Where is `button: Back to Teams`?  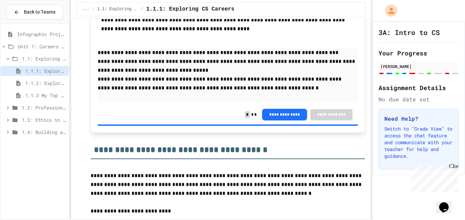 button: Back to Teams is located at coordinates (35, 12).